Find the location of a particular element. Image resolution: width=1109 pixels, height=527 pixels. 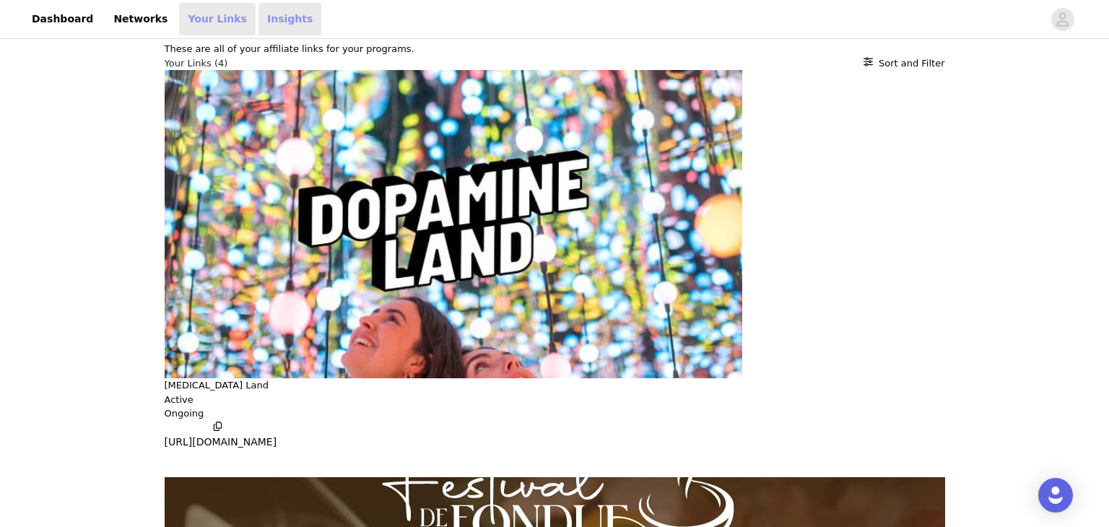

a: Your Links is located at coordinates (217, 19).